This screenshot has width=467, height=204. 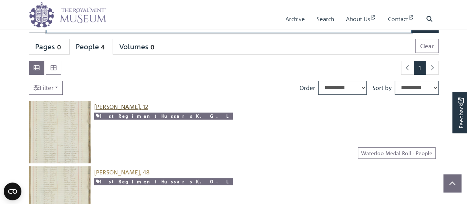 I want to click on nav: pagination, so click(x=419, y=68).